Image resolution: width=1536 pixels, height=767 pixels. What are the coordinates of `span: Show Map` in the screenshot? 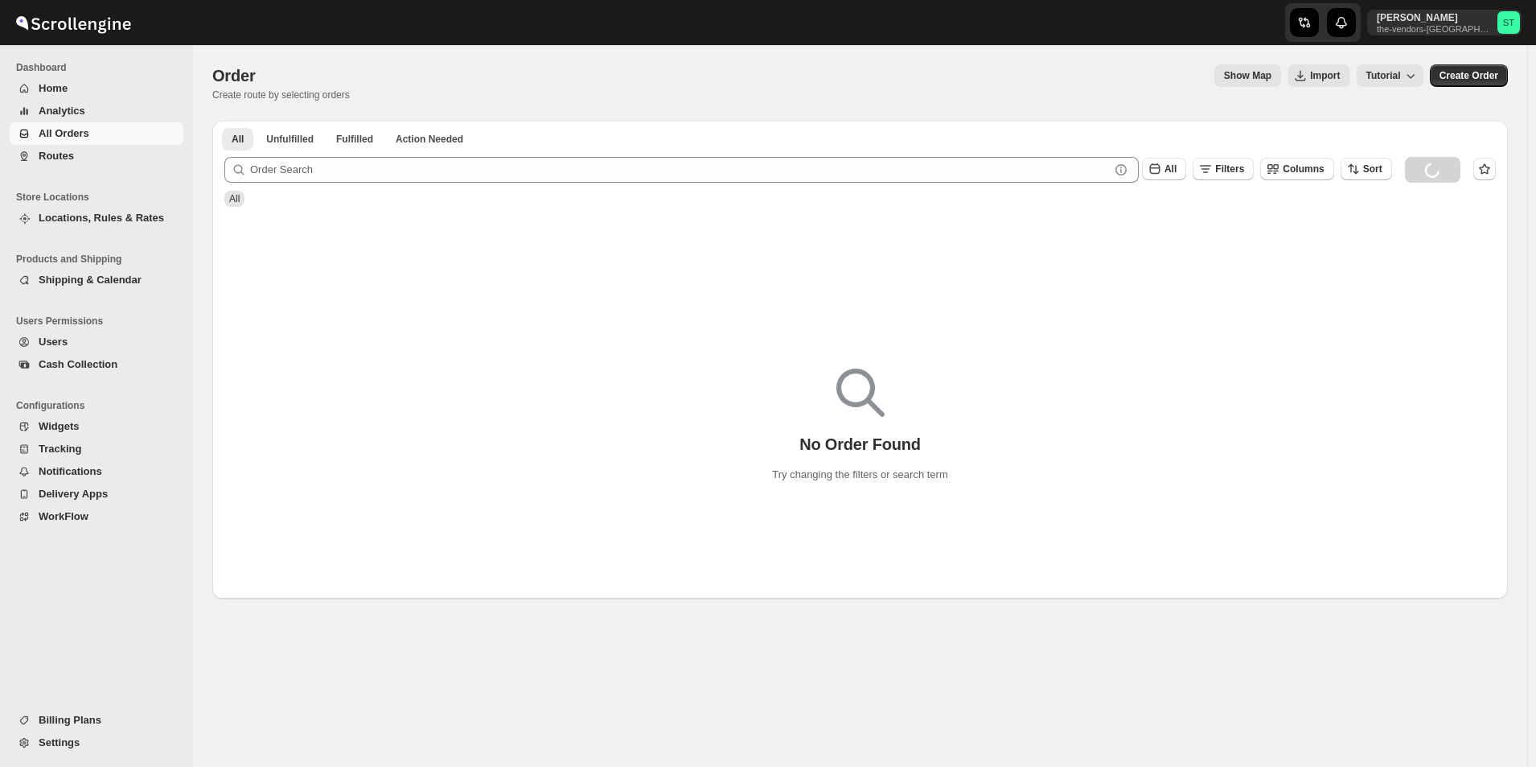 It's located at (1248, 76).